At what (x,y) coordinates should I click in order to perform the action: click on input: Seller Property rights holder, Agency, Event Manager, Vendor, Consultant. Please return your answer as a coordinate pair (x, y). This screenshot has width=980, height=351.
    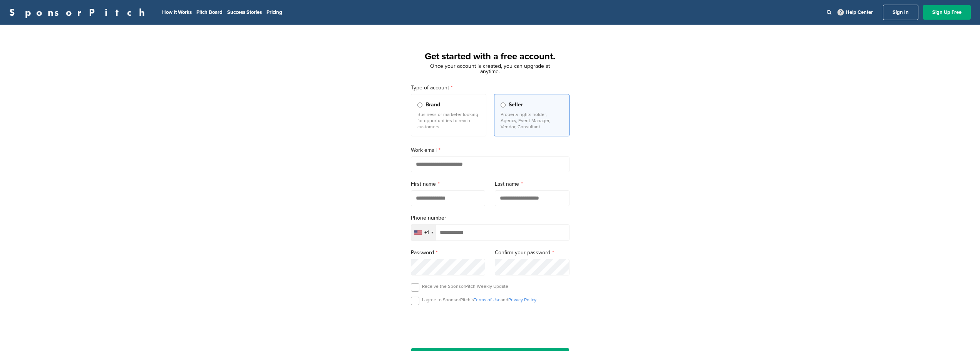
    Looking at the image, I should click on (503, 105).